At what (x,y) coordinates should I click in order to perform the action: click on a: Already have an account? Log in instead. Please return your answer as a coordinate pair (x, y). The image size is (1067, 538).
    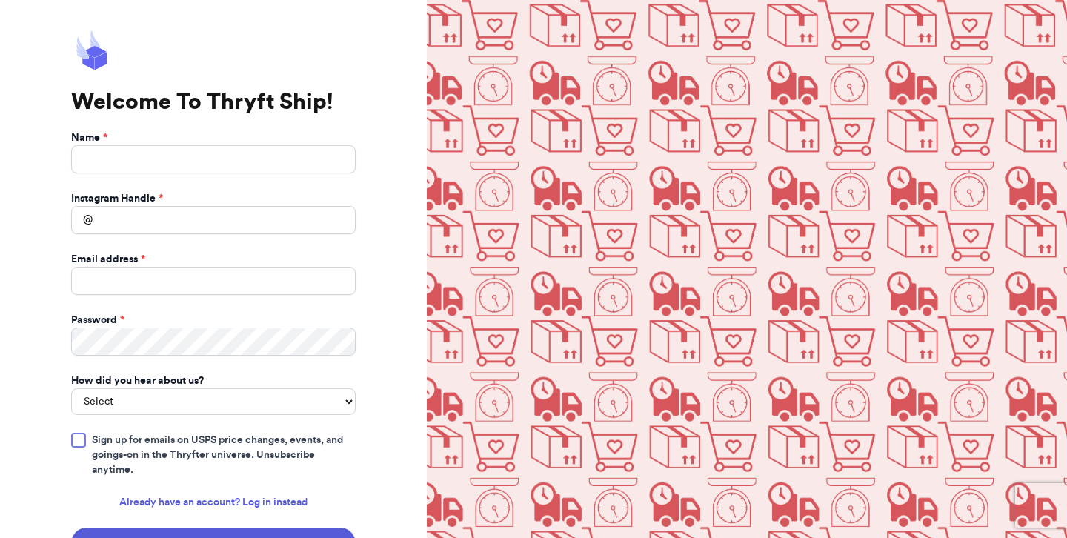
    Looking at the image, I should click on (213, 502).